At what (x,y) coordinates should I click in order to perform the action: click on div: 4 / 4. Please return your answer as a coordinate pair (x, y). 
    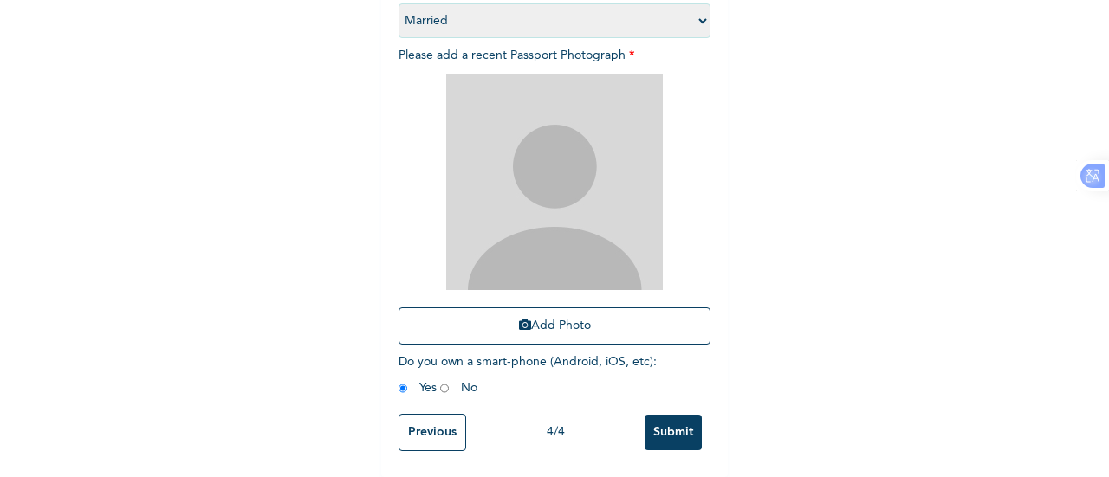
    Looking at the image, I should click on (555, 432).